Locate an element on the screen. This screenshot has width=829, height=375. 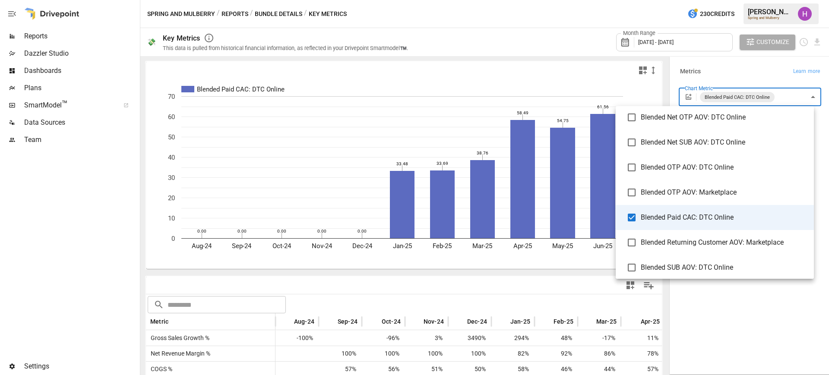
span: Blended OTP AOV: DTC Online is located at coordinates (724, 168).